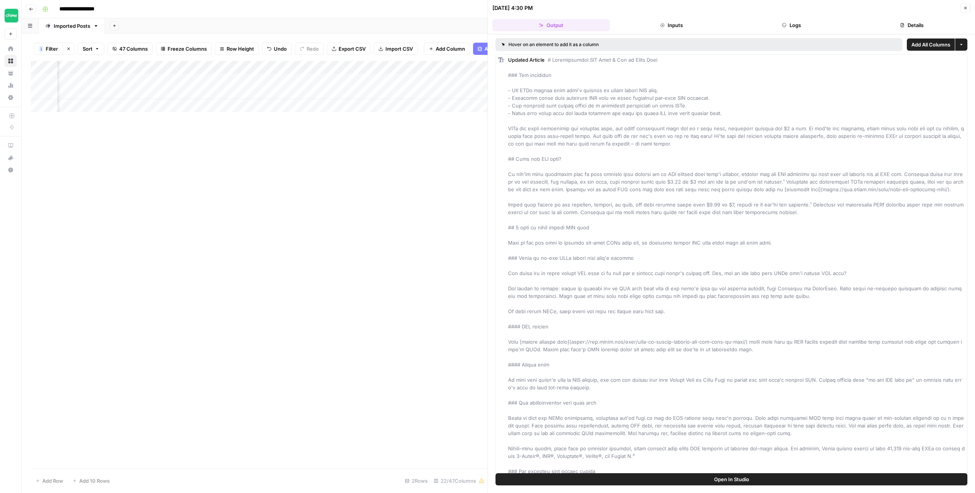 The height and width of the screenshot is (493, 975). I want to click on button: Add Column, so click(447, 49).